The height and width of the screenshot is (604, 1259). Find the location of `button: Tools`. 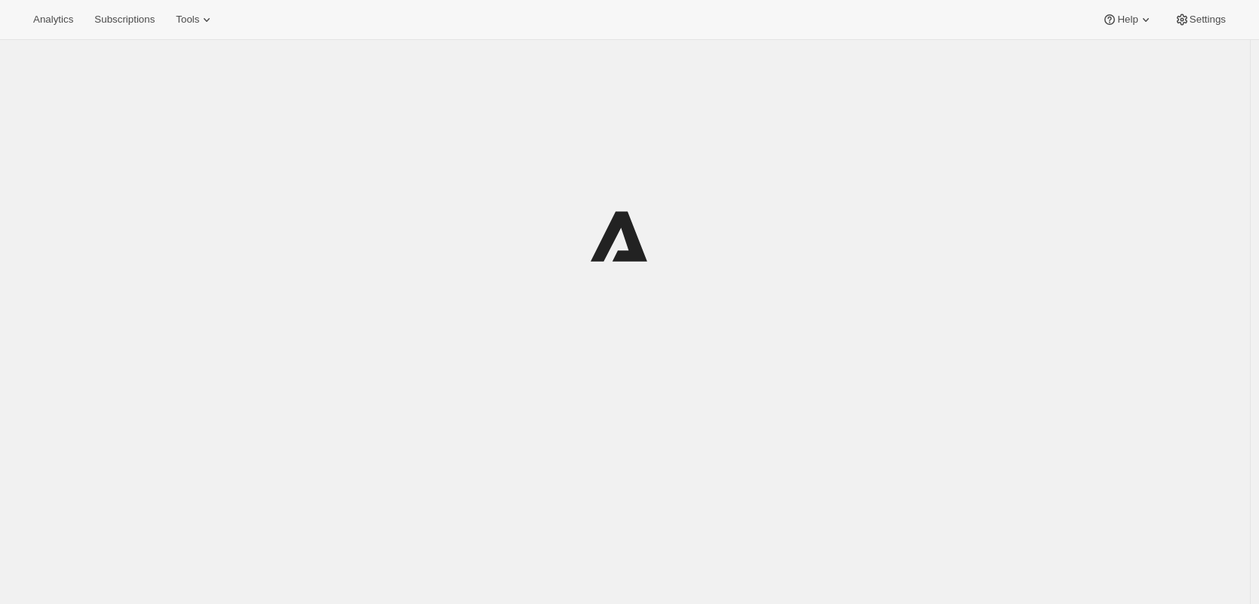

button: Tools is located at coordinates (195, 20).